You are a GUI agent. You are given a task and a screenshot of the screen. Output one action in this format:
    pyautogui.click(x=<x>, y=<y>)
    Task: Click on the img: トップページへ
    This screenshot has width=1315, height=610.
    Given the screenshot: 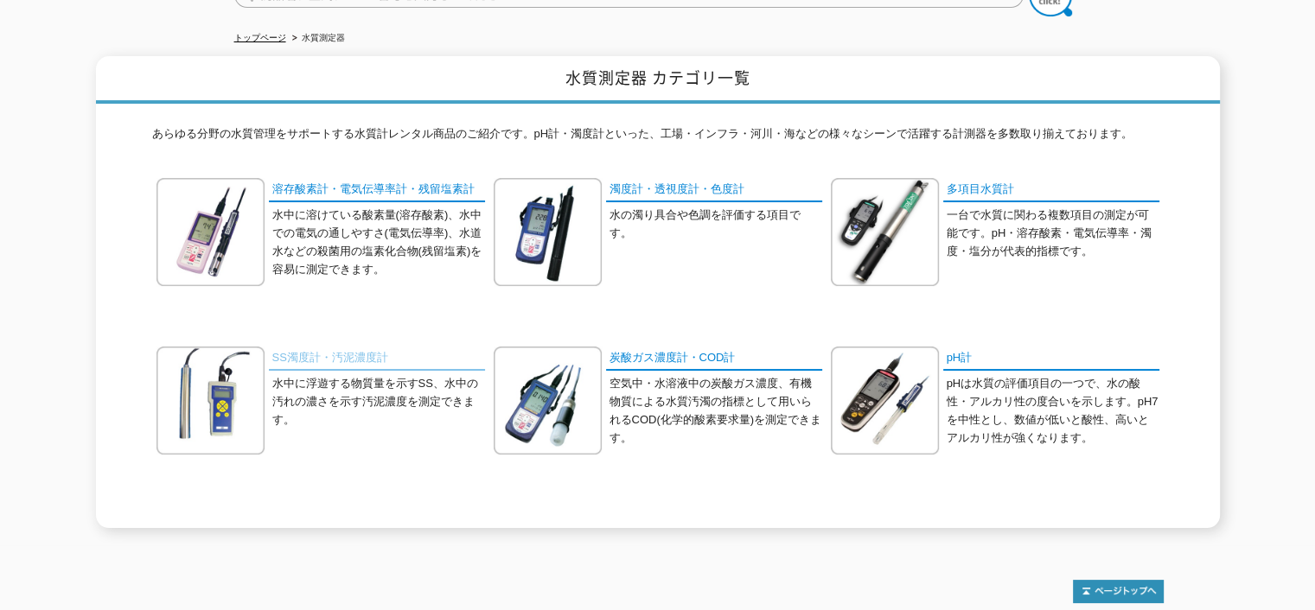 What is the action you would take?
    pyautogui.click(x=1118, y=591)
    